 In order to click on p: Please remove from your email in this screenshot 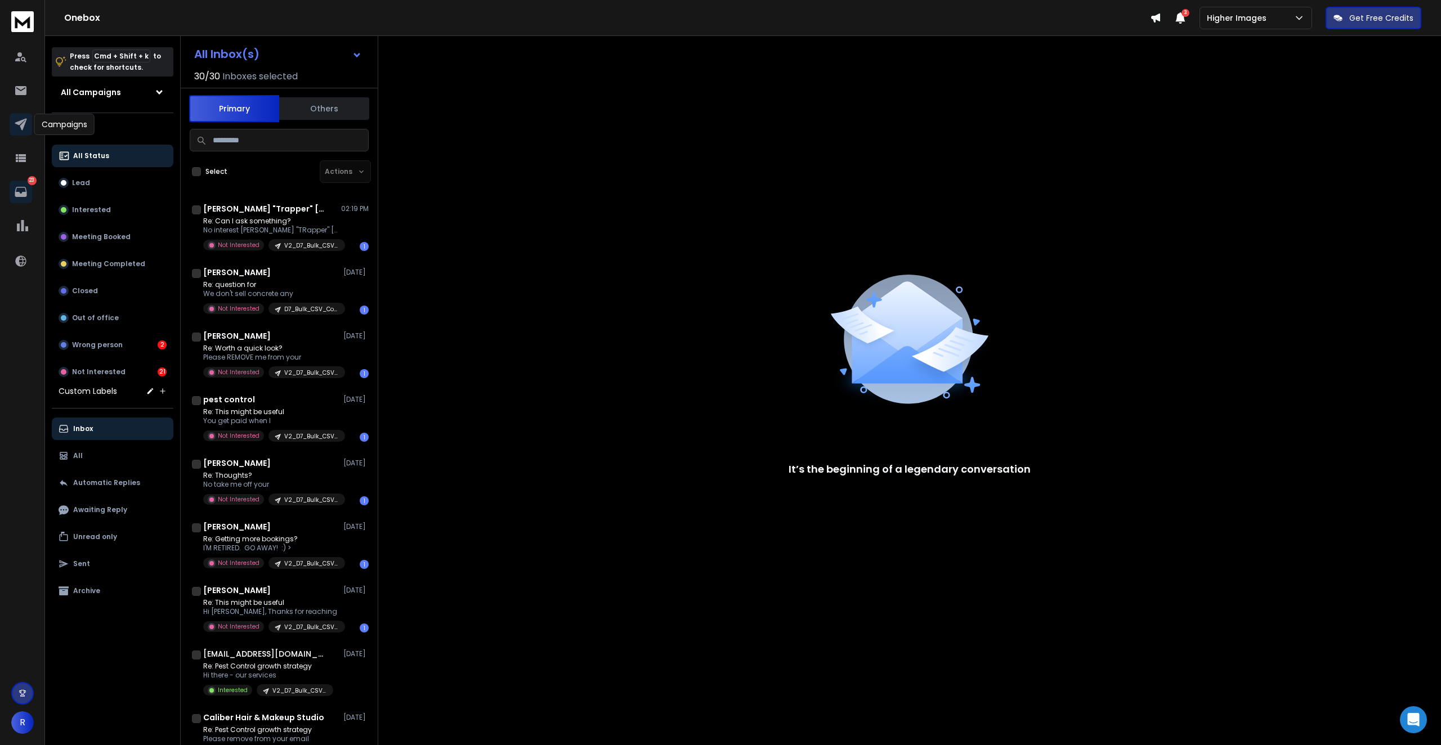, I will do `click(271, 739)`.